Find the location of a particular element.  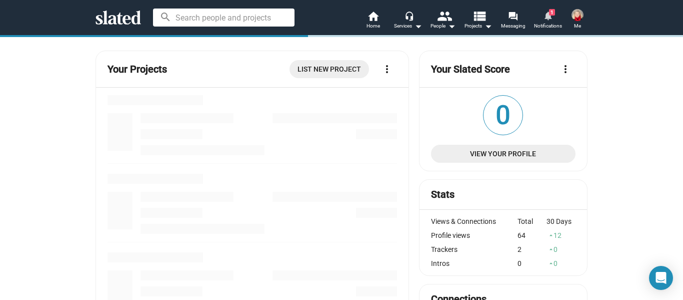

img: Janet Walker is located at coordinates (578, 15).